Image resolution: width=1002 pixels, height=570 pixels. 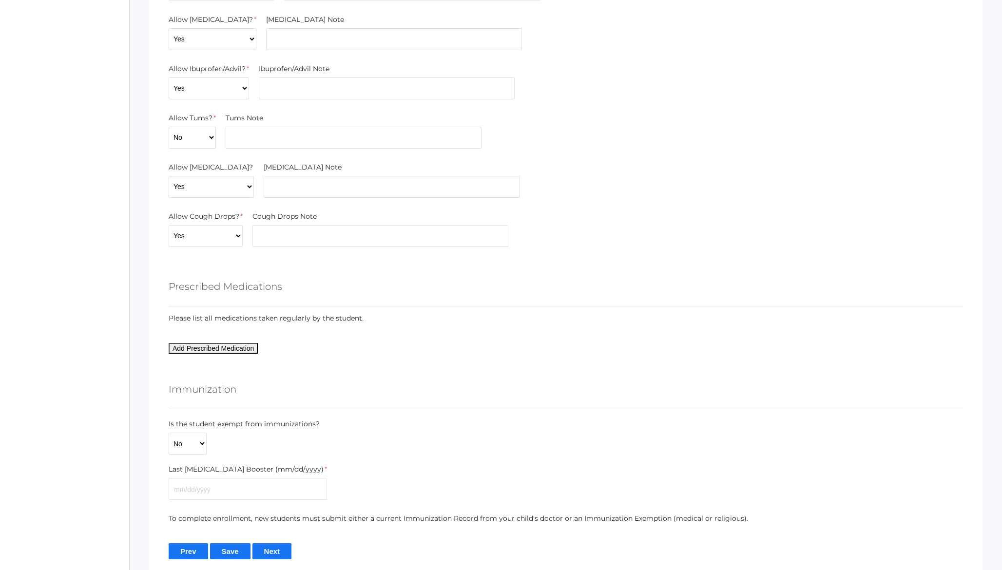 I want to click on input: Prev, so click(x=188, y=551).